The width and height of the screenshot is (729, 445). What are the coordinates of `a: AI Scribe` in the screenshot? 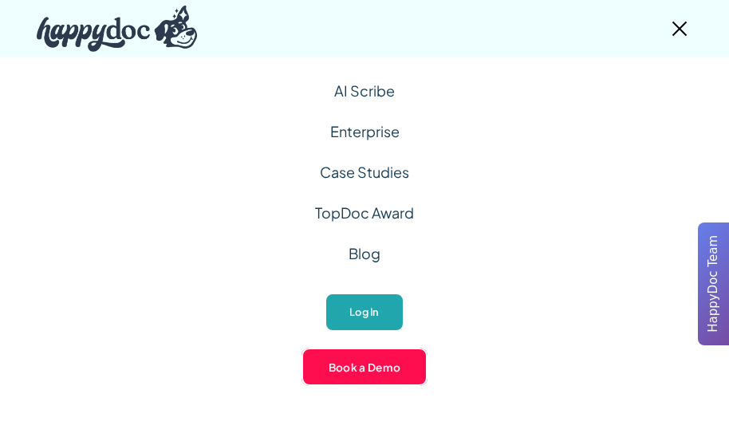 It's located at (365, 90).